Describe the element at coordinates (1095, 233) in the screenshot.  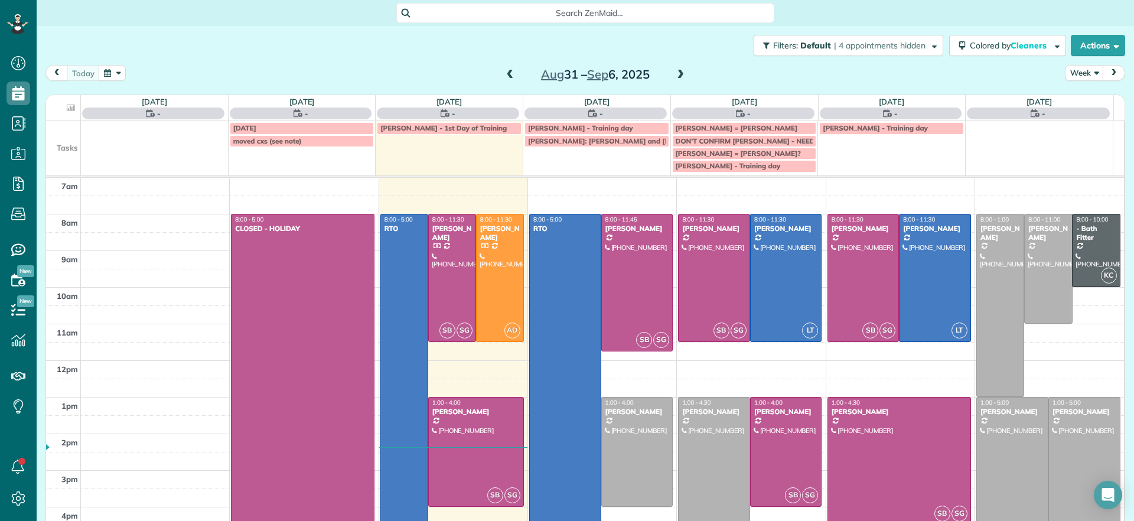
I see `div: - Bath Fitter` at that location.